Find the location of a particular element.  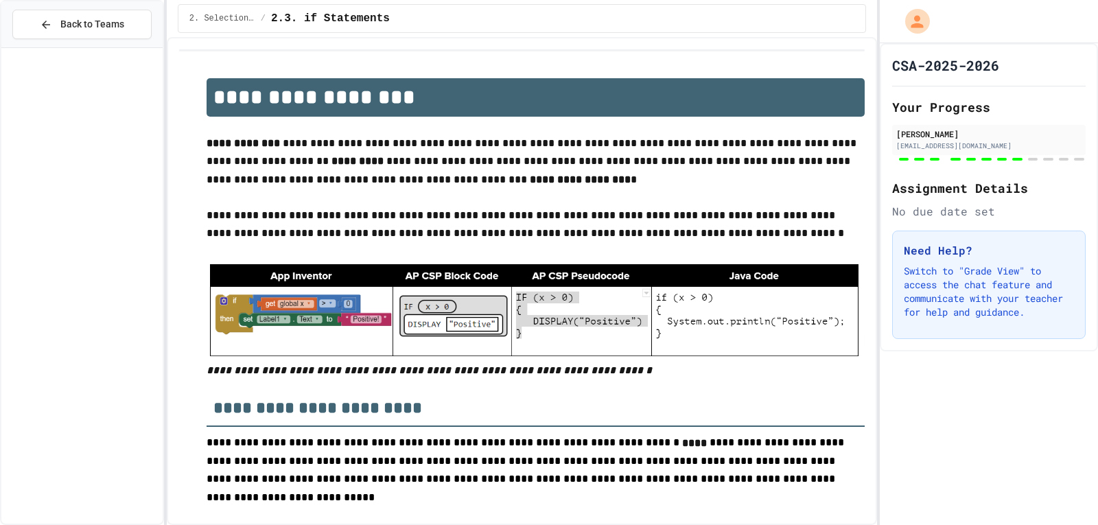

button: Back to Teams is located at coordinates (82, 24).